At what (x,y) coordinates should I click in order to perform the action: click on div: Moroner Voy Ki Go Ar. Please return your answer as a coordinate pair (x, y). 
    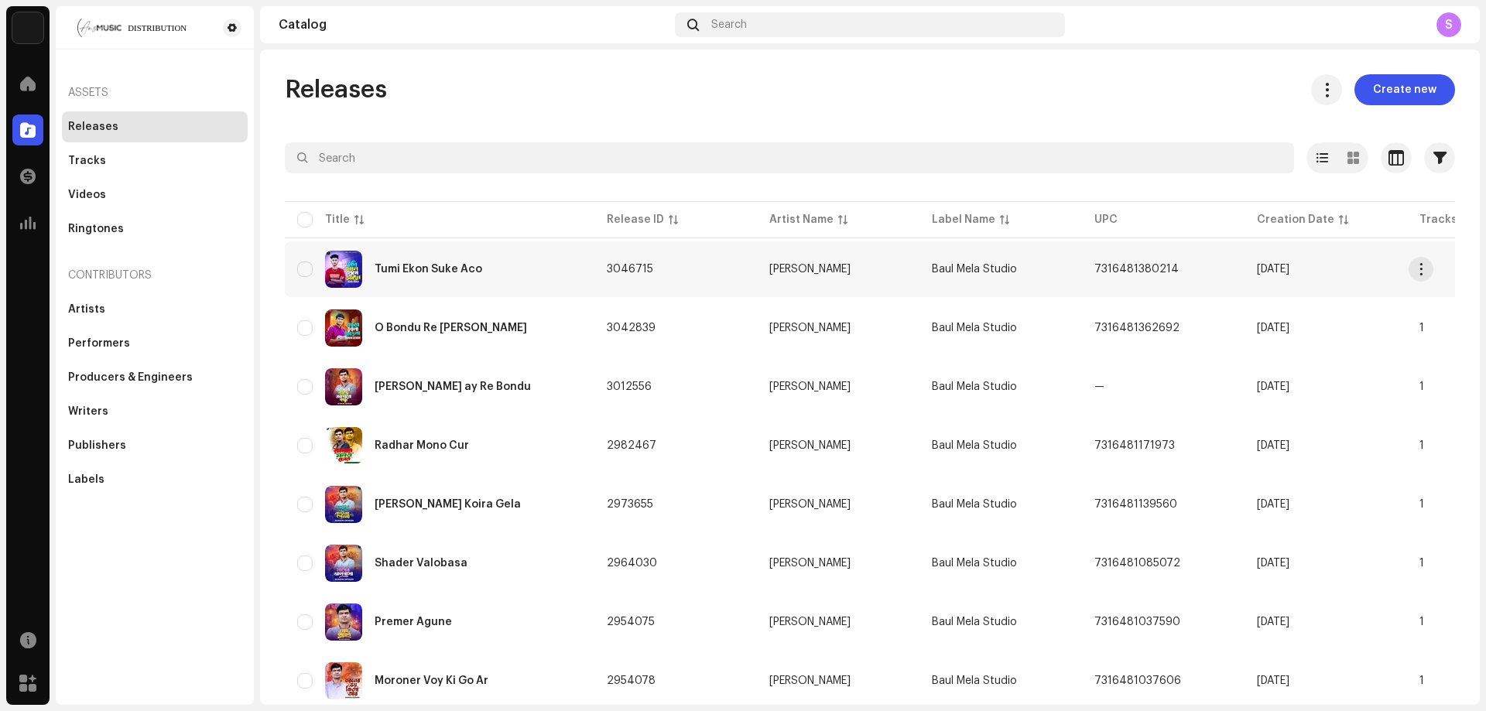
    Looking at the image, I should click on (431, 681).